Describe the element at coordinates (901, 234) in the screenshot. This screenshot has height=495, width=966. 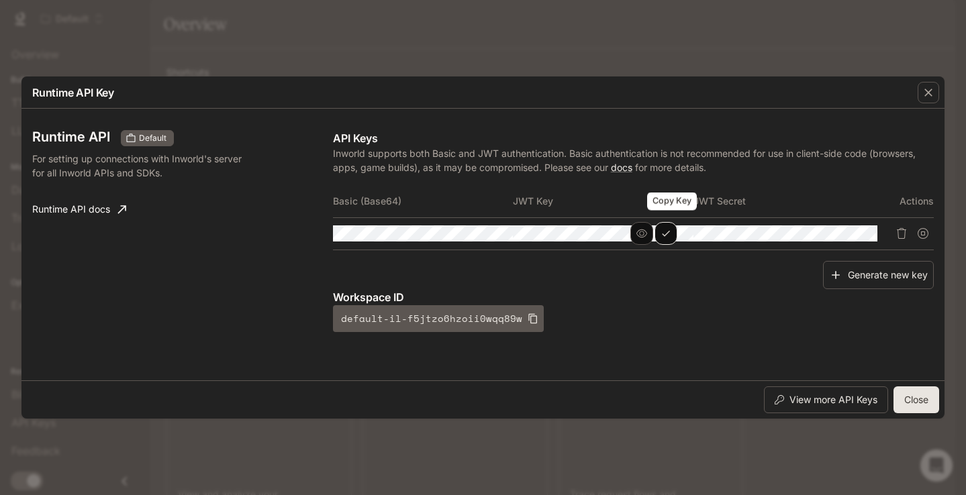
I see `button: Delete API key` at that location.